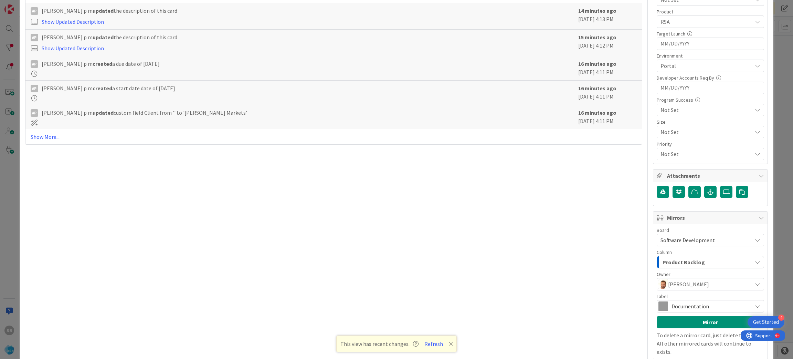 The image size is (793, 359). I want to click on div: Program Success, so click(711, 100).